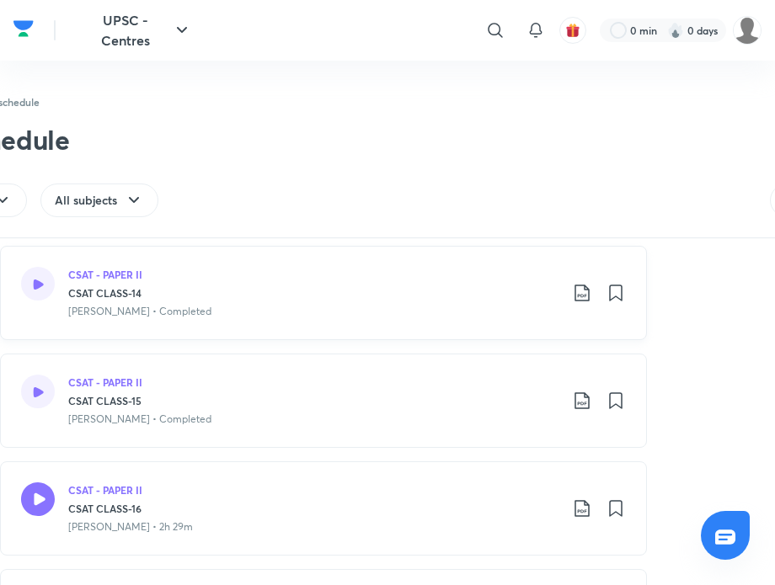  What do you see at coordinates (573, 30) in the screenshot?
I see `button: avatar` at bounding box center [573, 30].